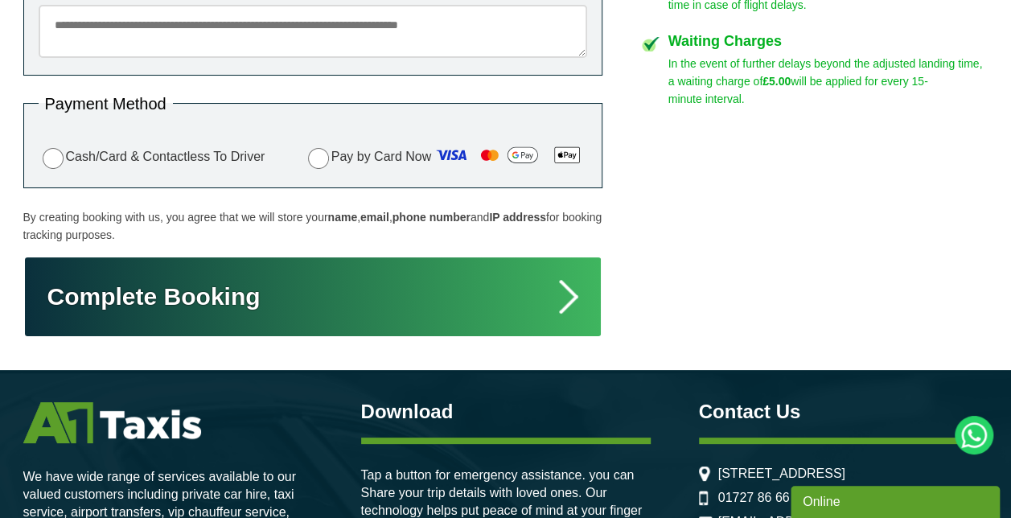 This screenshot has height=518, width=1011. What do you see at coordinates (829, 81) in the screenshot?
I see `p: In the event of further delays beyond the adjusted landing time, a waiting charge of will be appl...` at bounding box center [829, 81].